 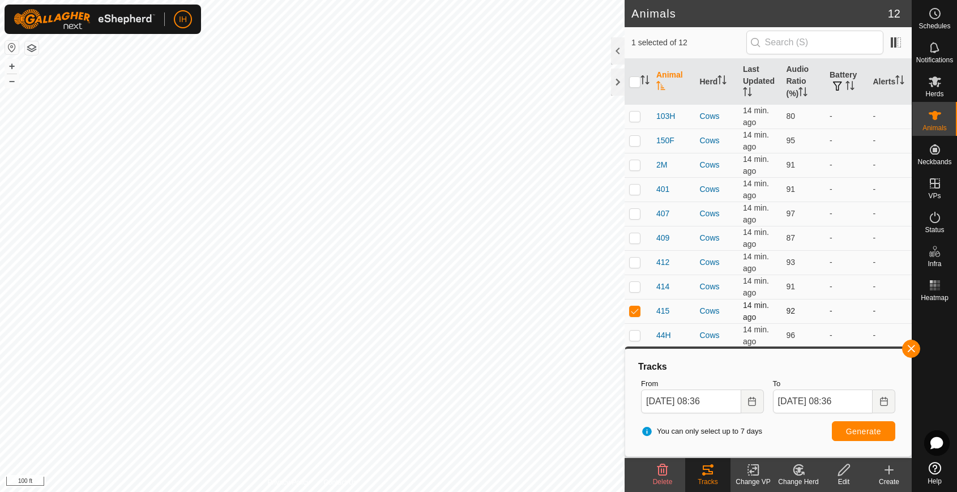 I want to click on h2: Animals, so click(x=760, y=14).